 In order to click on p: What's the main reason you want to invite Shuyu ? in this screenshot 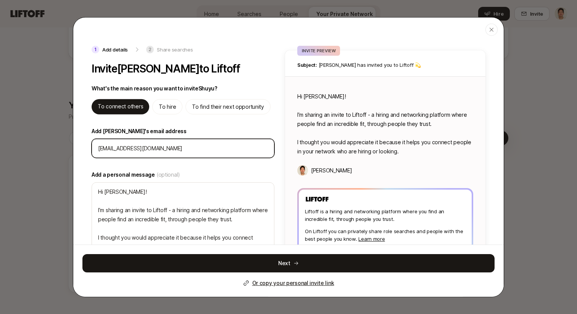, I will do `click(155, 88)`.